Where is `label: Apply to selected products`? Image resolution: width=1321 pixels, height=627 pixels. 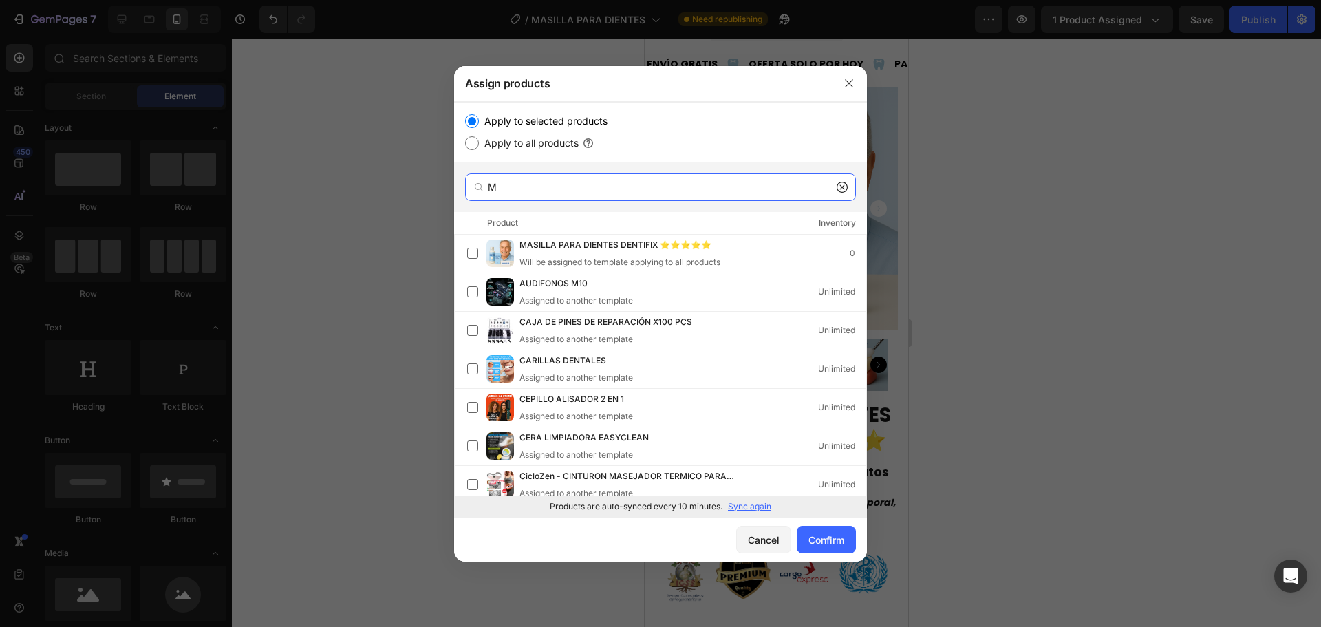 label: Apply to selected products is located at coordinates (543, 121).